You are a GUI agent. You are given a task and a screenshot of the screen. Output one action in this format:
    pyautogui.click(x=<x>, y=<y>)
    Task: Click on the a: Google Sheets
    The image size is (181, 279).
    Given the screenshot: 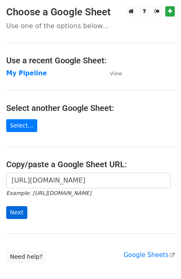 What is the action you would take?
    pyautogui.click(x=149, y=255)
    